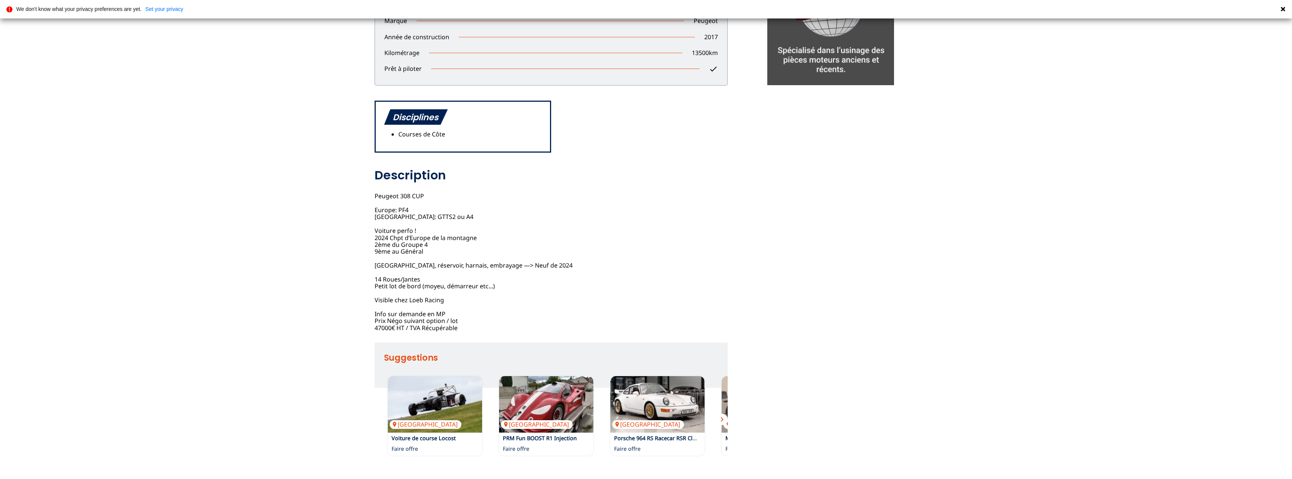  What do you see at coordinates (546, 405) in the screenshot?
I see `img: PRM Fun BOOST R1 Injection` at bounding box center [546, 405].